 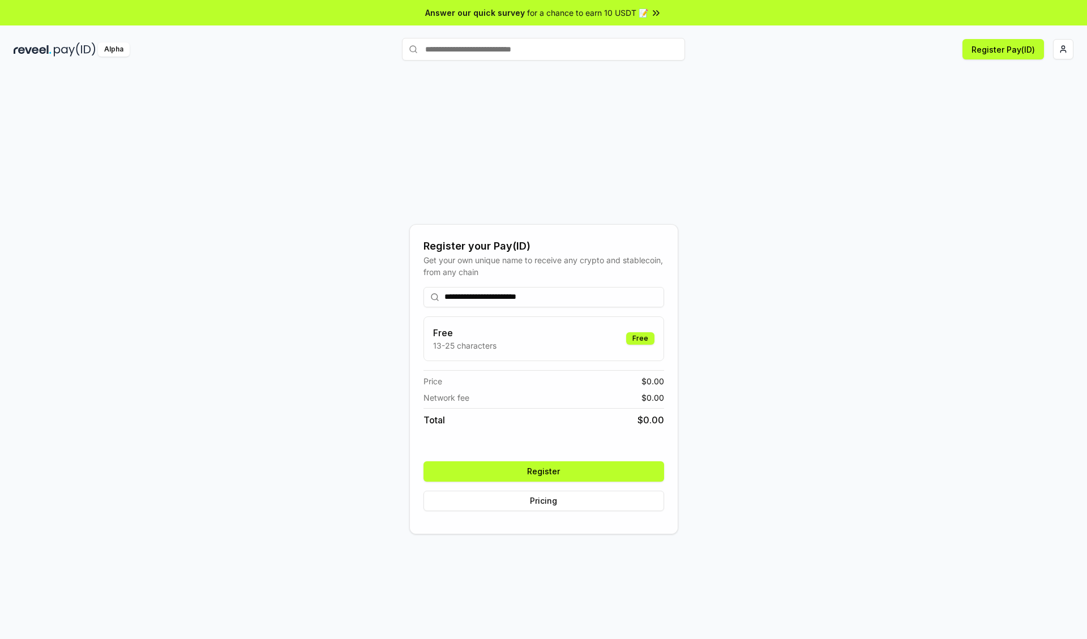 What do you see at coordinates (465, 345) in the screenshot?
I see `p: 13-25 characters` at bounding box center [465, 345].